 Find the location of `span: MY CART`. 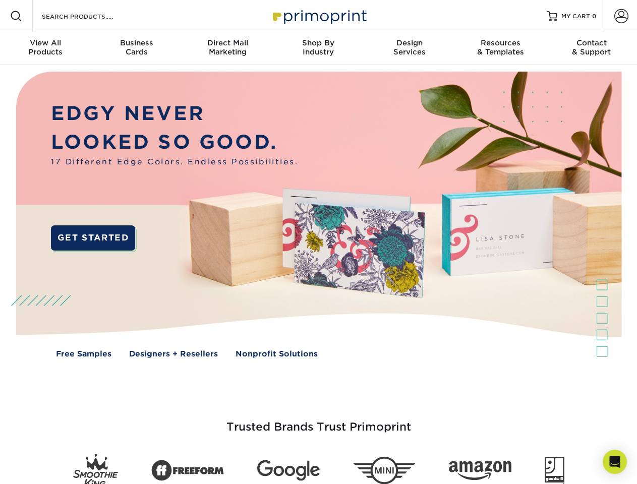

span: MY CART is located at coordinates (576, 16).